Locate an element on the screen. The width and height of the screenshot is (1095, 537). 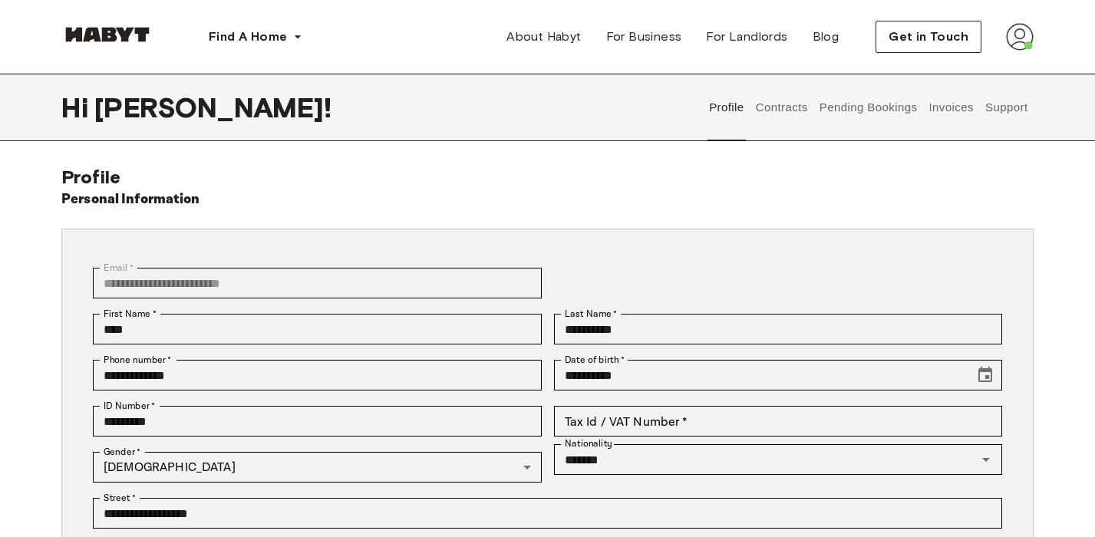
span: Hi is located at coordinates (77, 107).